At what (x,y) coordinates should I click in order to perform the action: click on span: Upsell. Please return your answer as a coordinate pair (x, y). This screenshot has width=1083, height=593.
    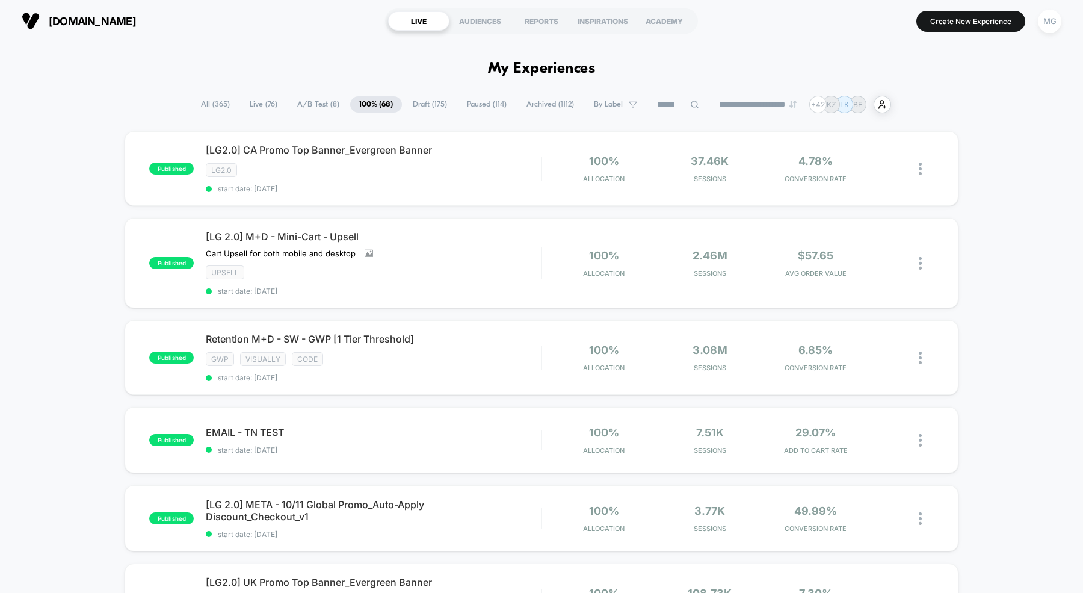
    Looking at the image, I should click on (225, 272).